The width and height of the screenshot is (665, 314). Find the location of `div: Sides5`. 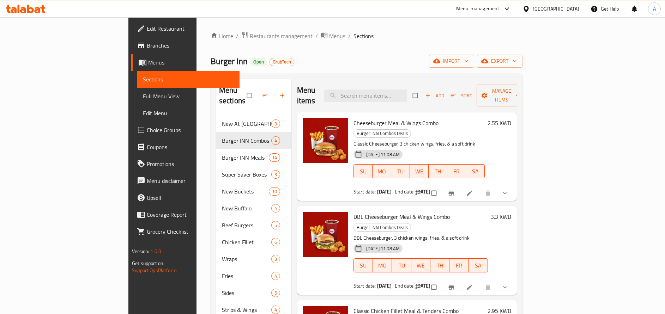

div: Sides5 is located at coordinates (254, 293).